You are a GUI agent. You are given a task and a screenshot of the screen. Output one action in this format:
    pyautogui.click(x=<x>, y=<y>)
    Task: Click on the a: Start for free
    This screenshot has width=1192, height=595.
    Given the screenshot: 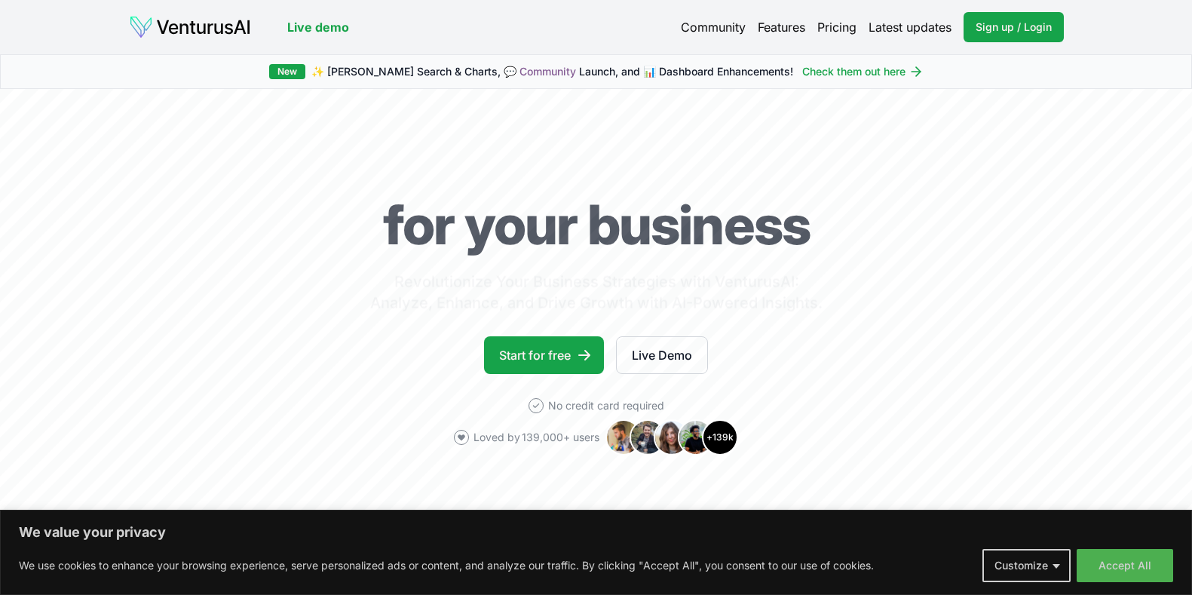 What is the action you would take?
    pyautogui.click(x=543, y=355)
    